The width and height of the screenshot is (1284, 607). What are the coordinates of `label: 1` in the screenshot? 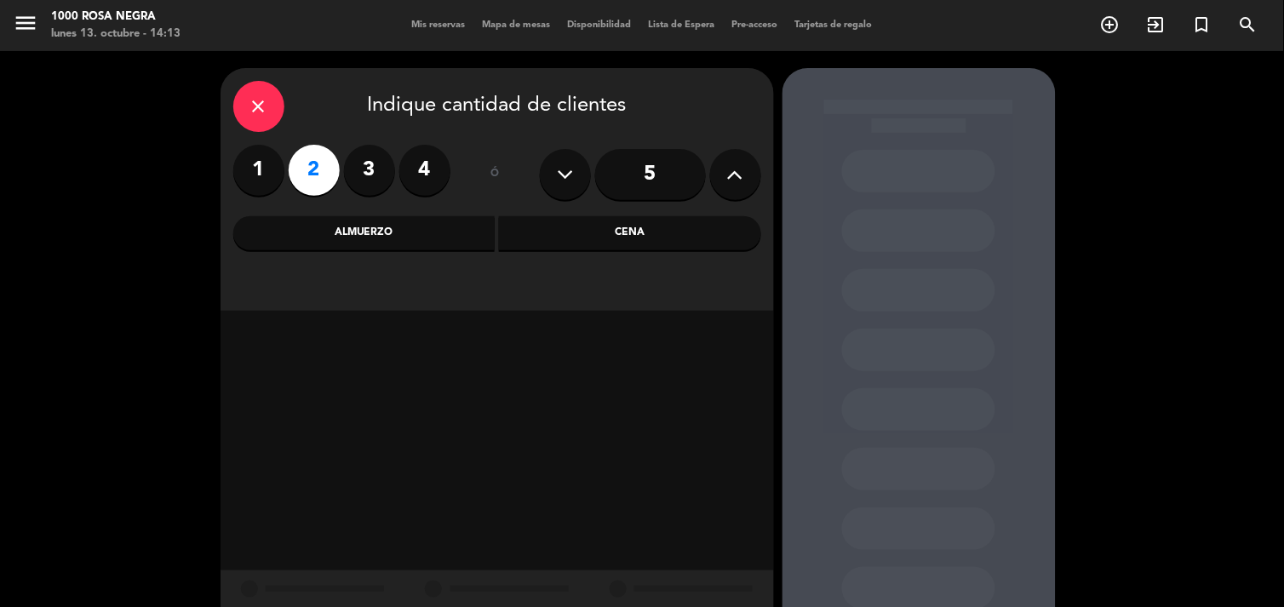 It's located at (259, 170).